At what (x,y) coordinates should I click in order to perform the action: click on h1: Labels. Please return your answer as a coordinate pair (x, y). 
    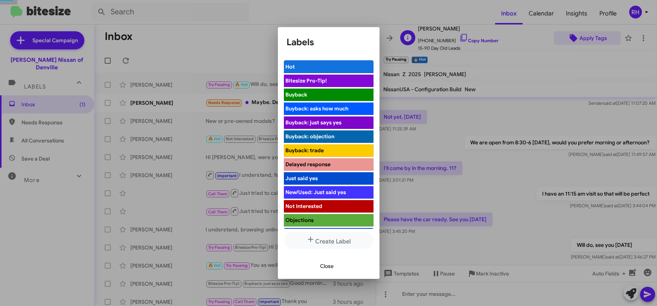
    Looking at the image, I should click on (329, 42).